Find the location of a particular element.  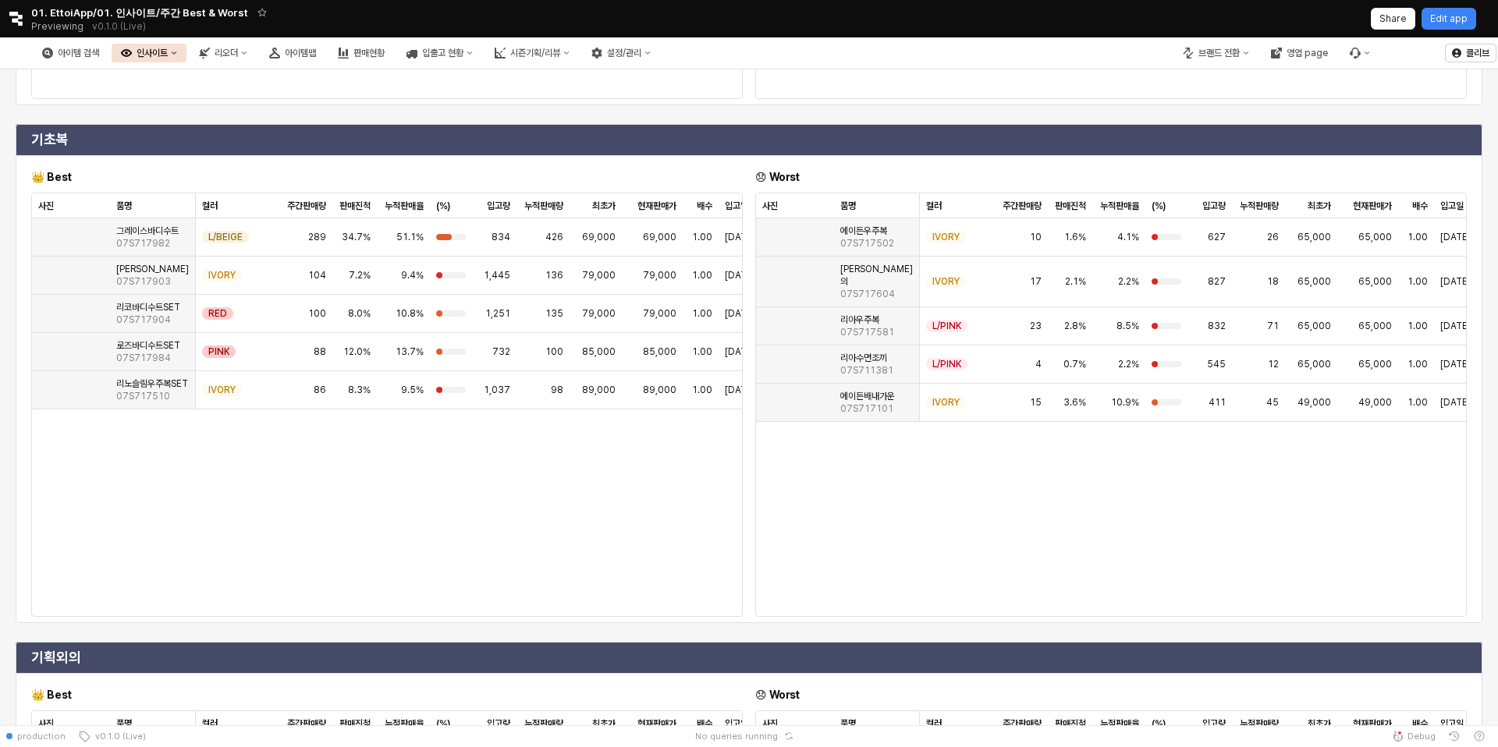

span: 1,251 is located at coordinates (498, 314).